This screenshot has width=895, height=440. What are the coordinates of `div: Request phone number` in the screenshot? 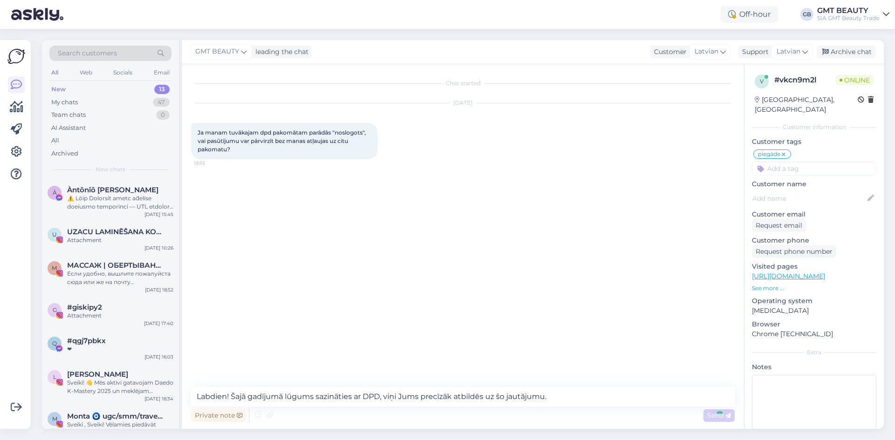 It's located at (794, 252).